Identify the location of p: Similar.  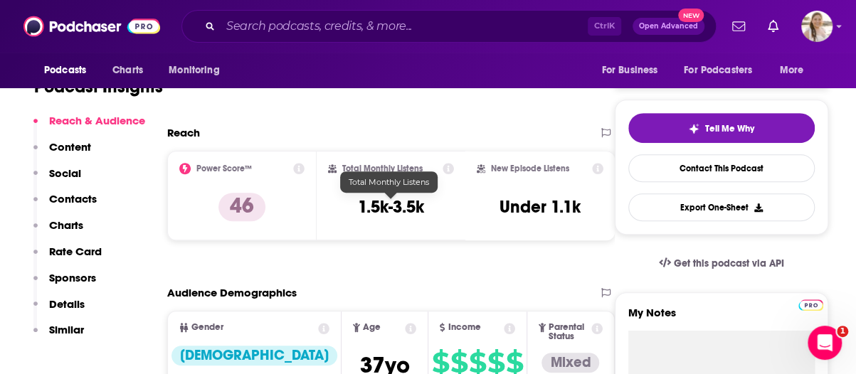
(66, 330).